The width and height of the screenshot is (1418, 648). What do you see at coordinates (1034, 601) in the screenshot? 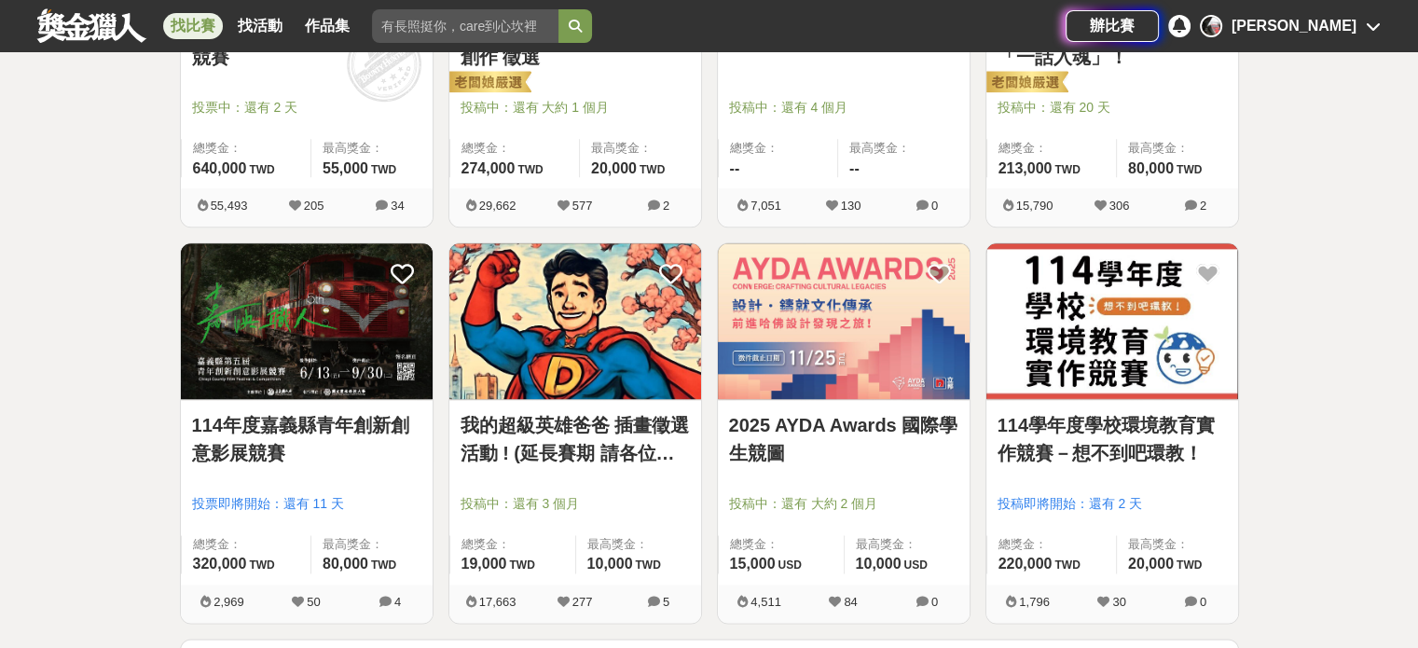
I see `span: 1,796` at bounding box center [1034, 601].